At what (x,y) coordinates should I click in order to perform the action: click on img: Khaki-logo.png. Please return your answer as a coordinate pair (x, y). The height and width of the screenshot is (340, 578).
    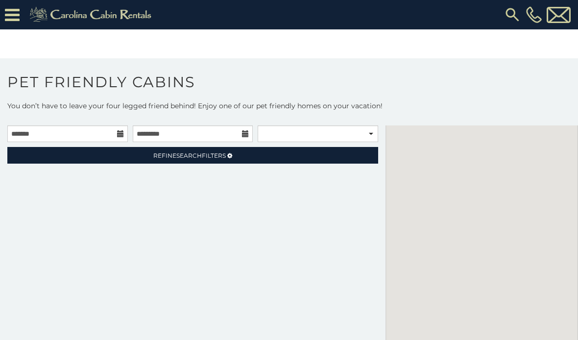
    Looking at the image, I should click on (92, 15).